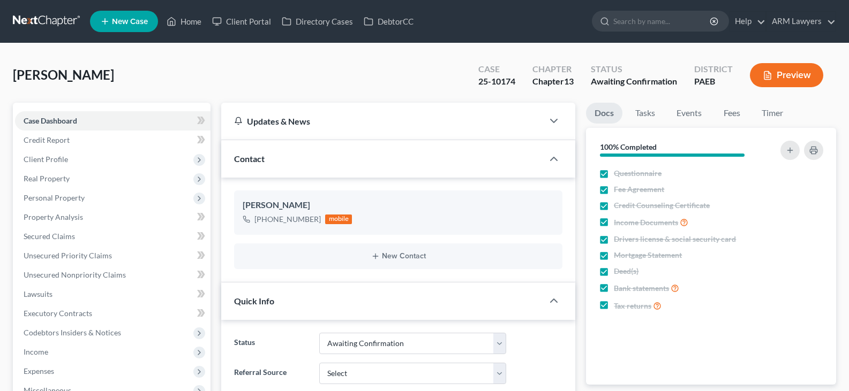  I want to click on a: Timer, so click(772, 113).